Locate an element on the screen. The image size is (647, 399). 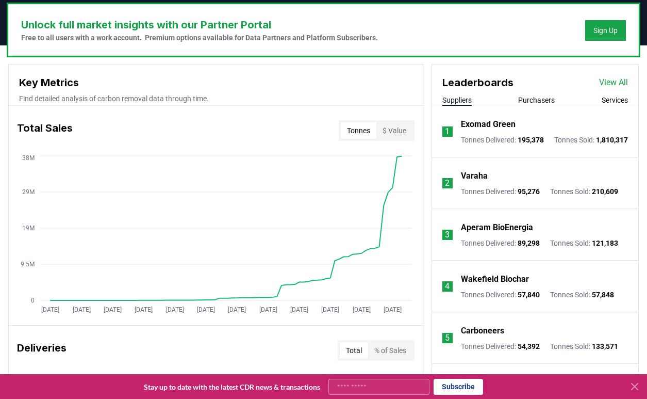
span: 95,276 is located at coordinates (529, 191).